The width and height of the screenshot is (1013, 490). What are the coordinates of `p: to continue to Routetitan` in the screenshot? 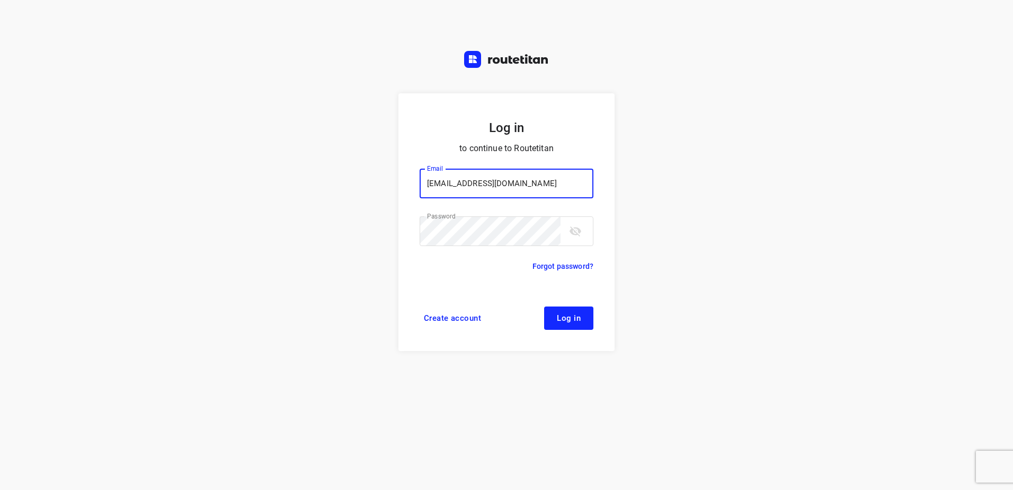 It's located at (507, 148).